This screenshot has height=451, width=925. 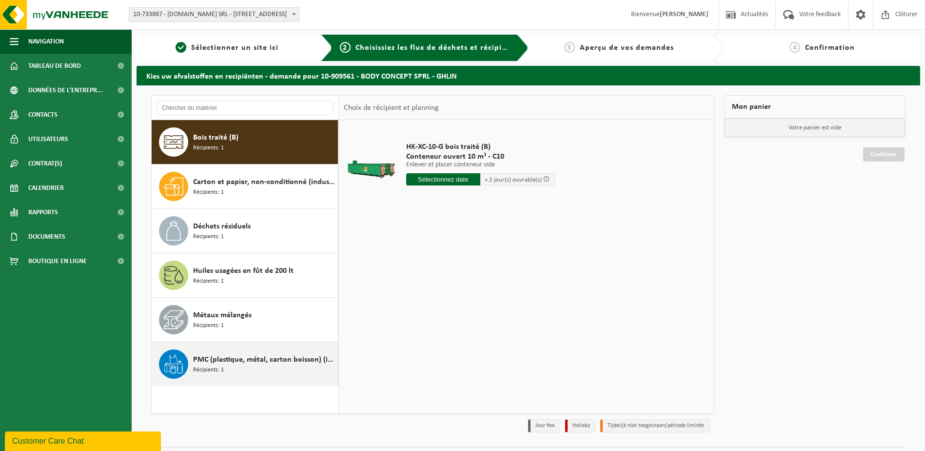 What do you see at coordinates (391, 108) in the screenshot?
I see `div: Choix de récipient et planning` at bounding box center [391, 108].